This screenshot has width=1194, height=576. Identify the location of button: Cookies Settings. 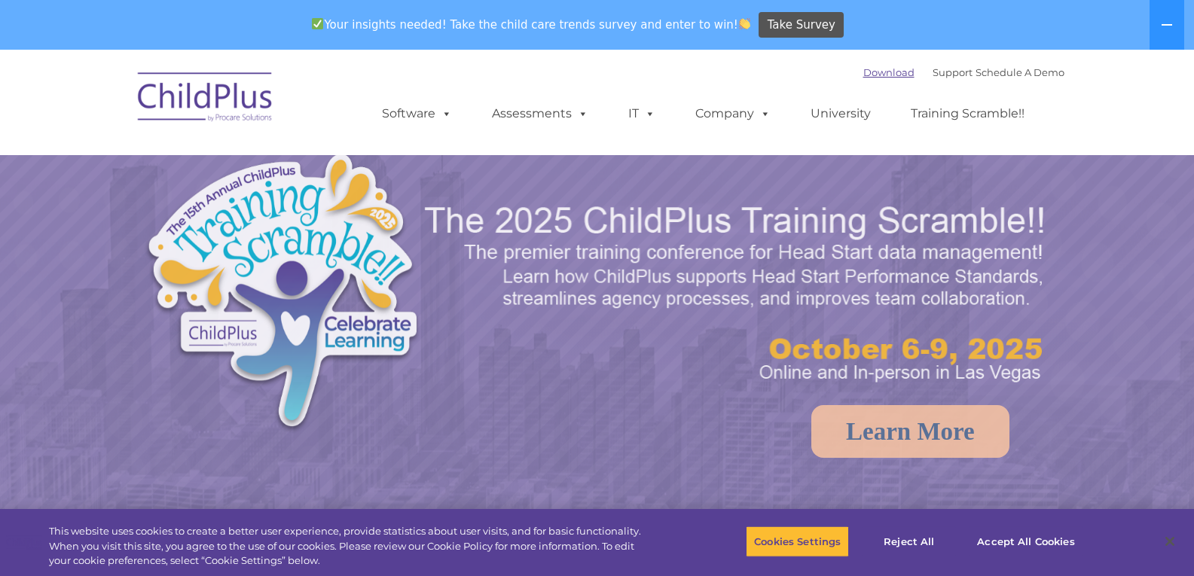
(797, 542).